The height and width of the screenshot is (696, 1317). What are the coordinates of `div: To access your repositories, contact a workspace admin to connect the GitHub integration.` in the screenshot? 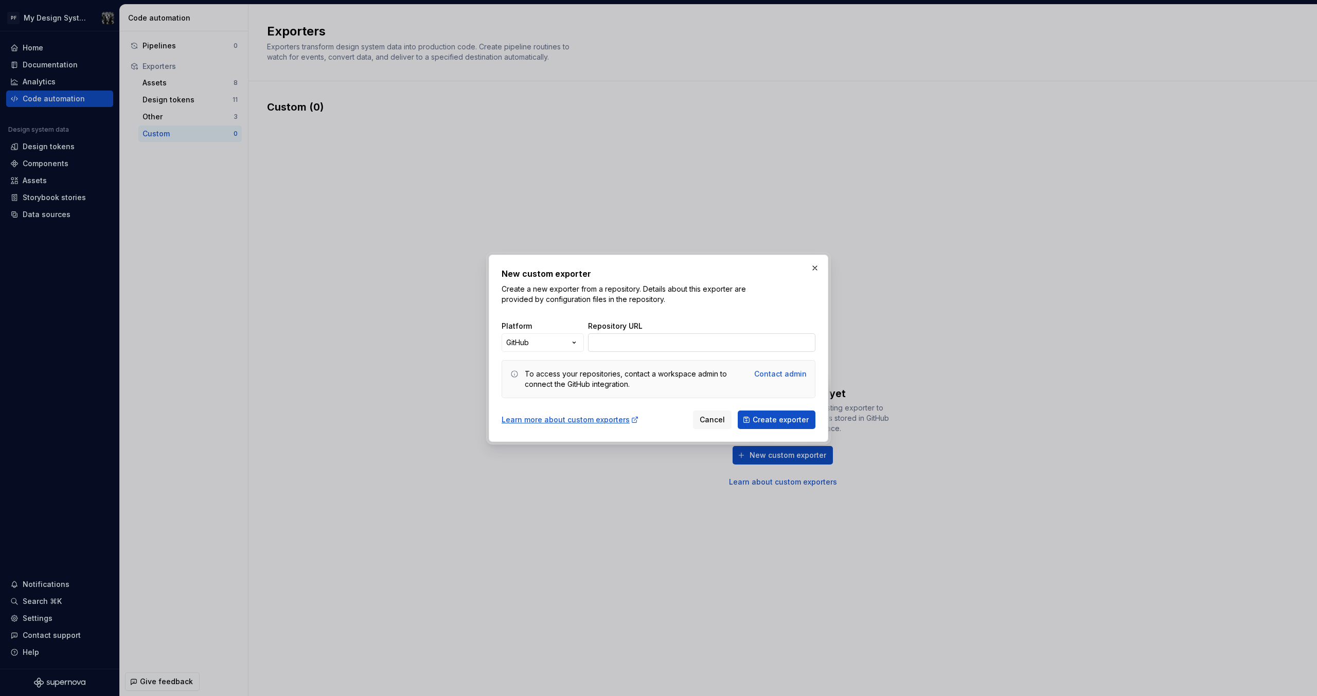 It's located at (636, 379).